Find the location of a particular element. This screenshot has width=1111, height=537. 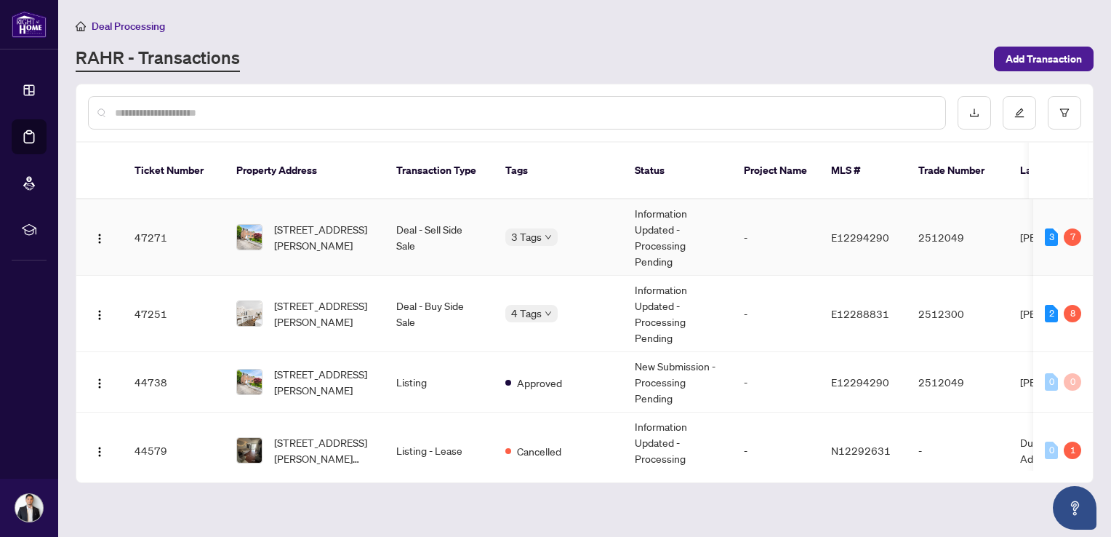

span: download is located at coordinates (974, 113).